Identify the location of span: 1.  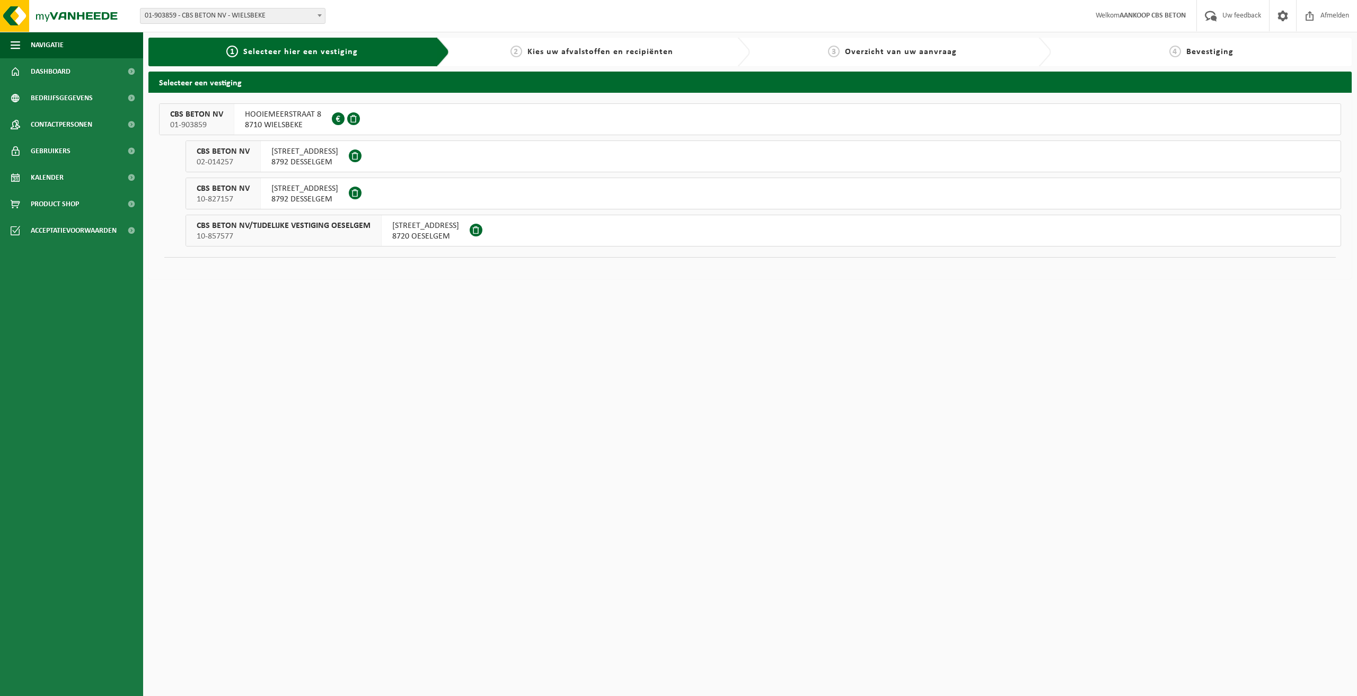
(232, 51).